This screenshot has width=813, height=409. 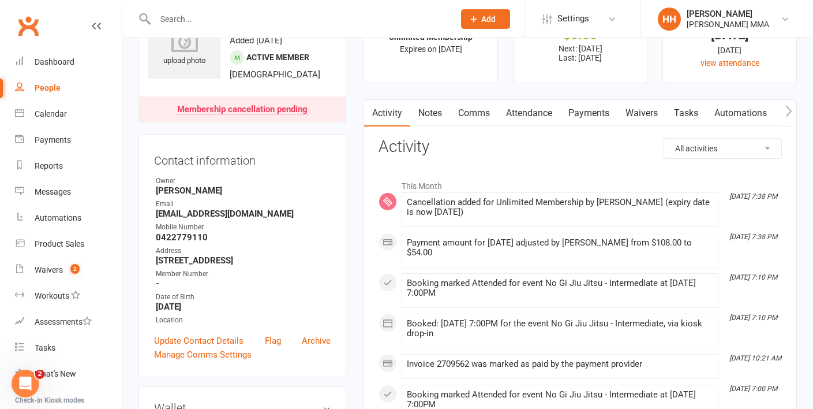 I want to click on a: Calendar, so click(x=68, y=114).